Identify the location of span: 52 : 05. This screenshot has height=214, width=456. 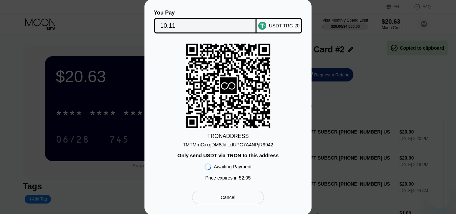
(245, 178).